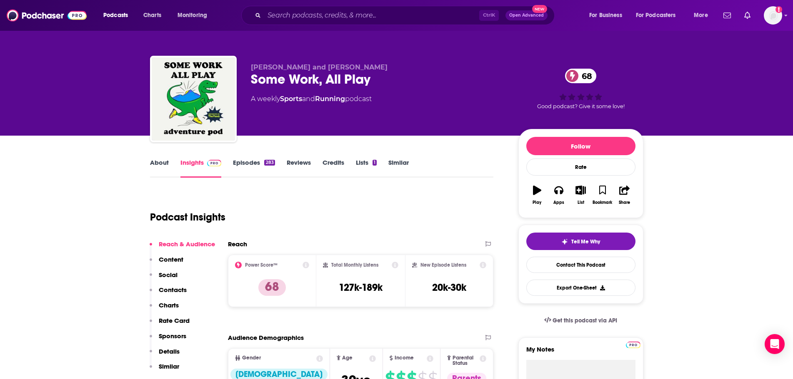 Image resolution: width=793 pixels, height=379 pixels. I want to click on div: 68Good podcast? Give it some love!, so click(581, 89).